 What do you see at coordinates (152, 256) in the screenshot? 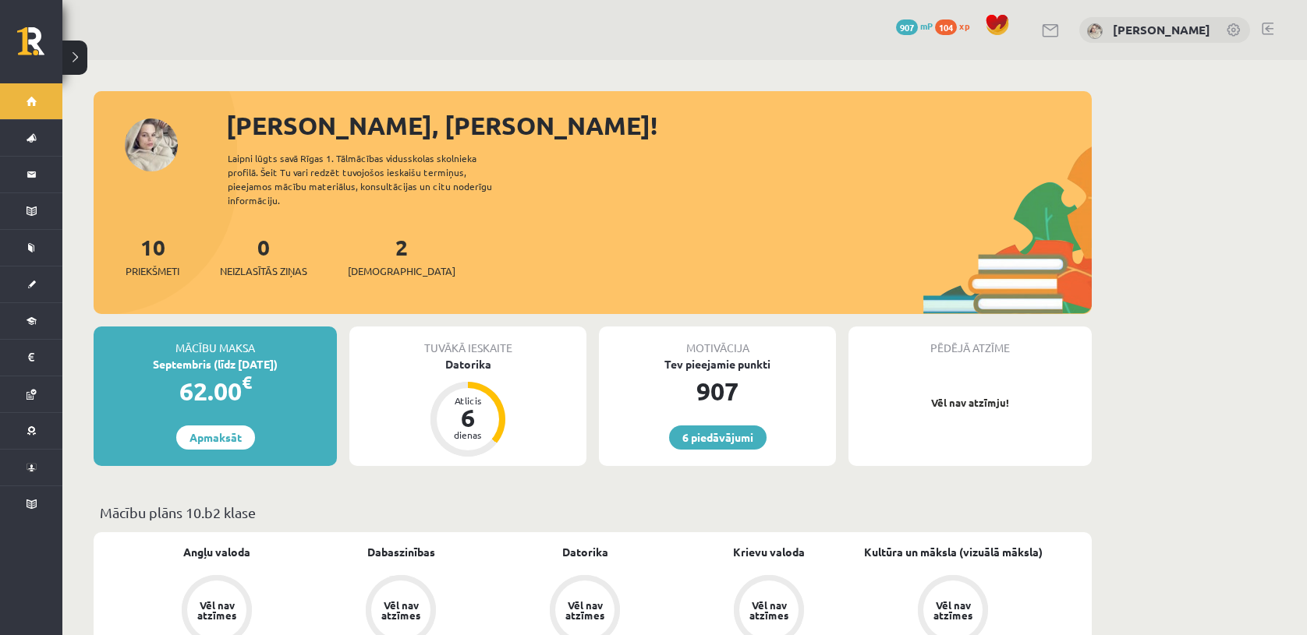
I see `a: 10Priekšmeti` at bounding box center [152, 256].